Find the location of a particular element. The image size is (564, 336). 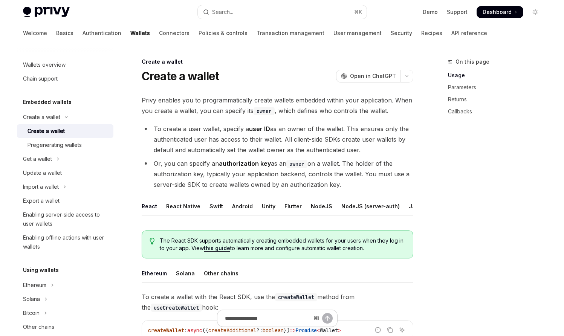

div: Get a wallet is located at coordinates (37, 159).